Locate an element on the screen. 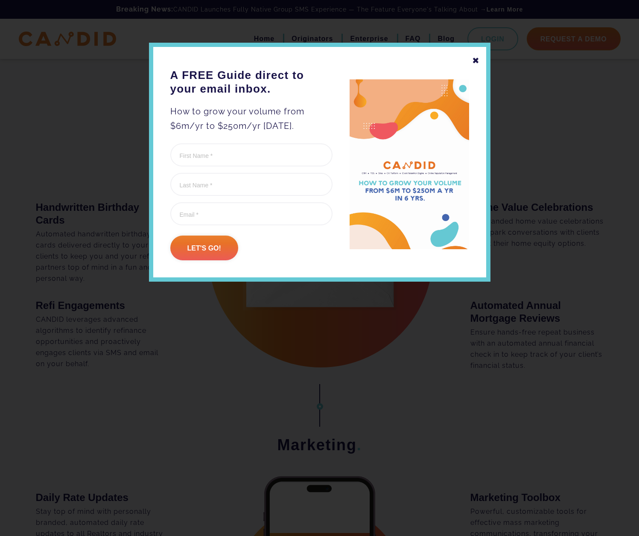  h3: A FREE Guide direct to your email inbox. is located at coordinates (251, 82).